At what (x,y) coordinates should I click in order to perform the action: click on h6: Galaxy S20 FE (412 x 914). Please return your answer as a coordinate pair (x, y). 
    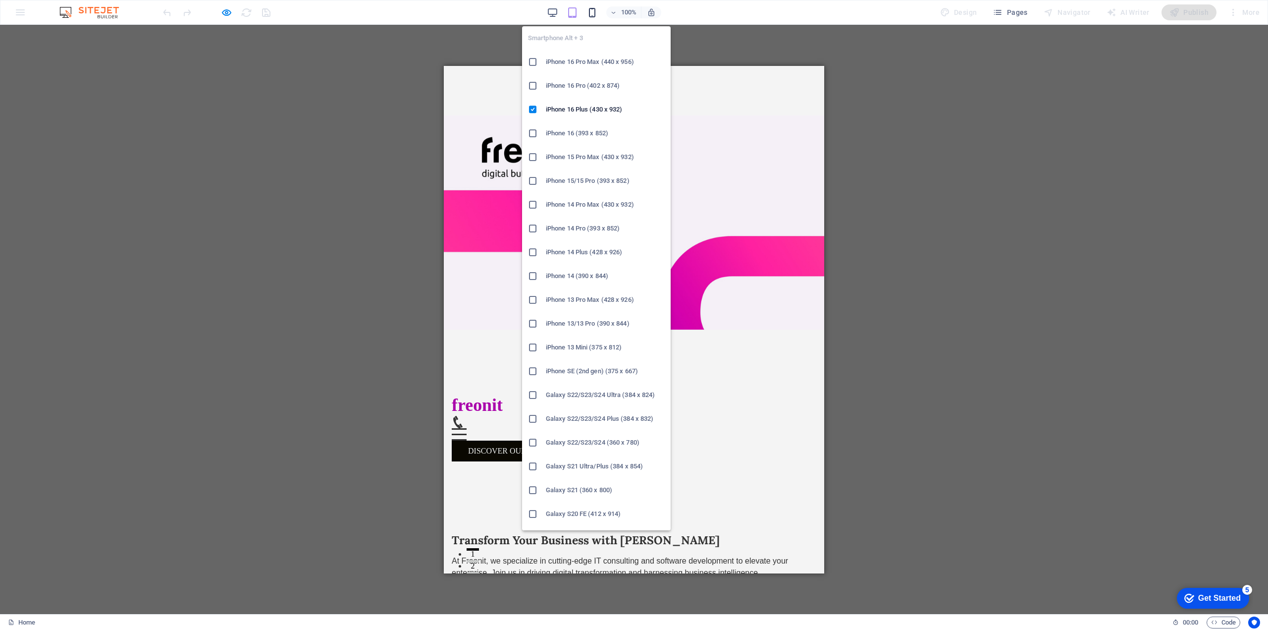
    Looking at the image, I should click on (605, 514).